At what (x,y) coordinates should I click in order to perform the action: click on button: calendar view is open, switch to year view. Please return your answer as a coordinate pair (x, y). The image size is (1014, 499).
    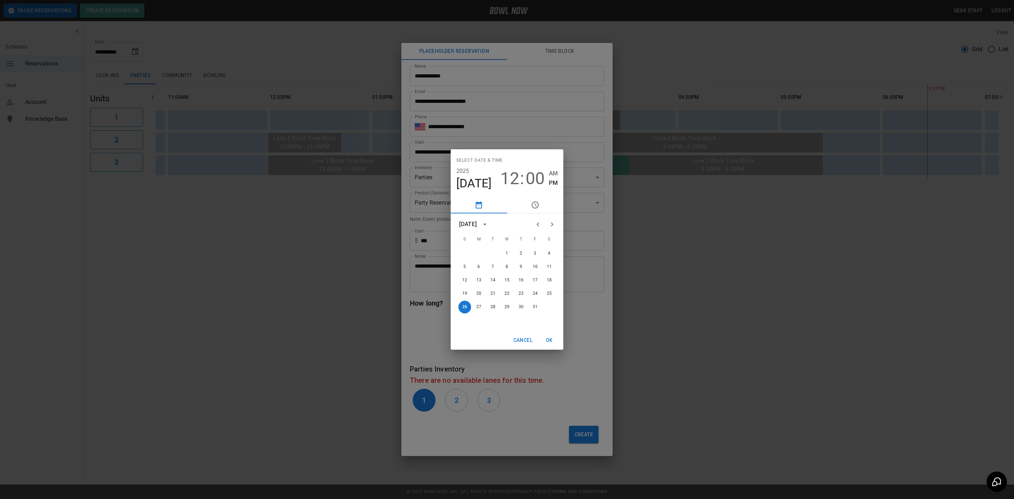
    Looking at the image, I should click on (485, 224).